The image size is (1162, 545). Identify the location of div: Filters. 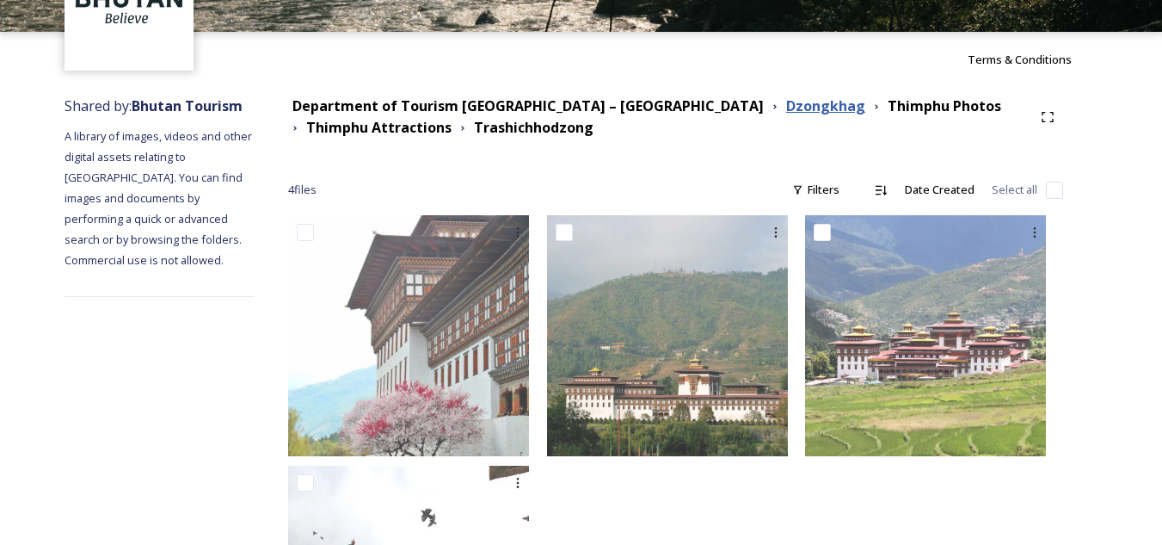
(815, 189).